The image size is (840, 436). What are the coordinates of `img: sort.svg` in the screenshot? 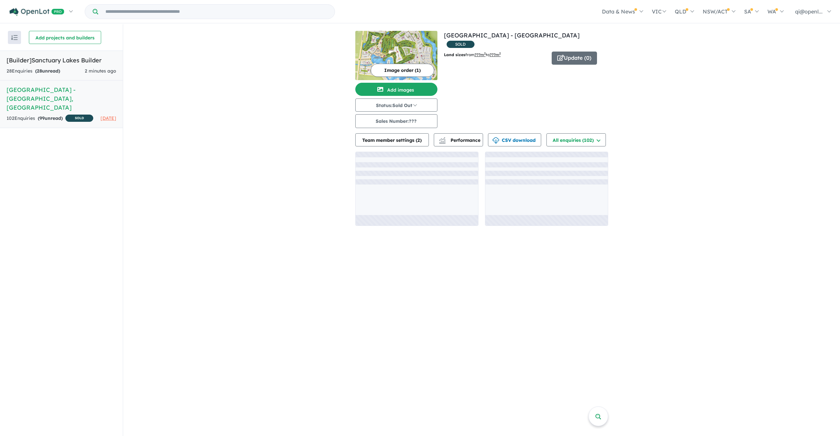 It's located at (14, 37).